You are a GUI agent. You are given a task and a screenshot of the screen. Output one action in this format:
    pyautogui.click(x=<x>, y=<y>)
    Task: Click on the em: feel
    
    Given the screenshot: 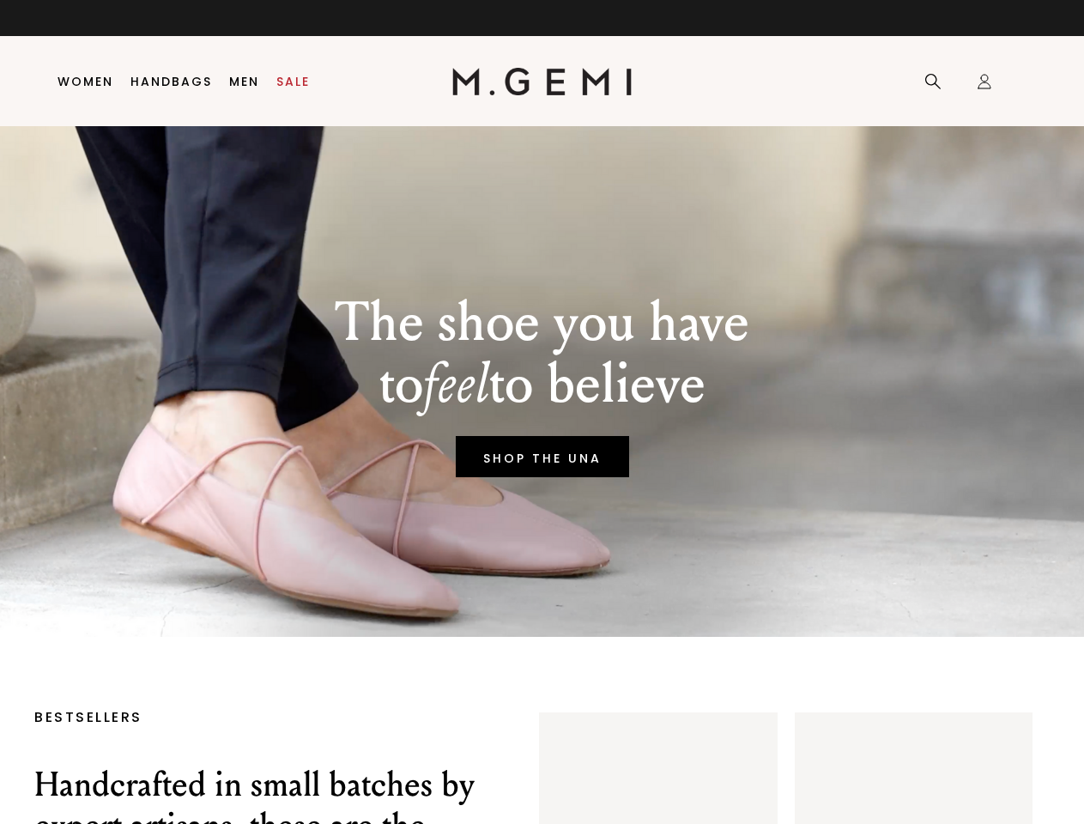 What is the action you would take?
    pyautogui.click(x=456, y=384)
    